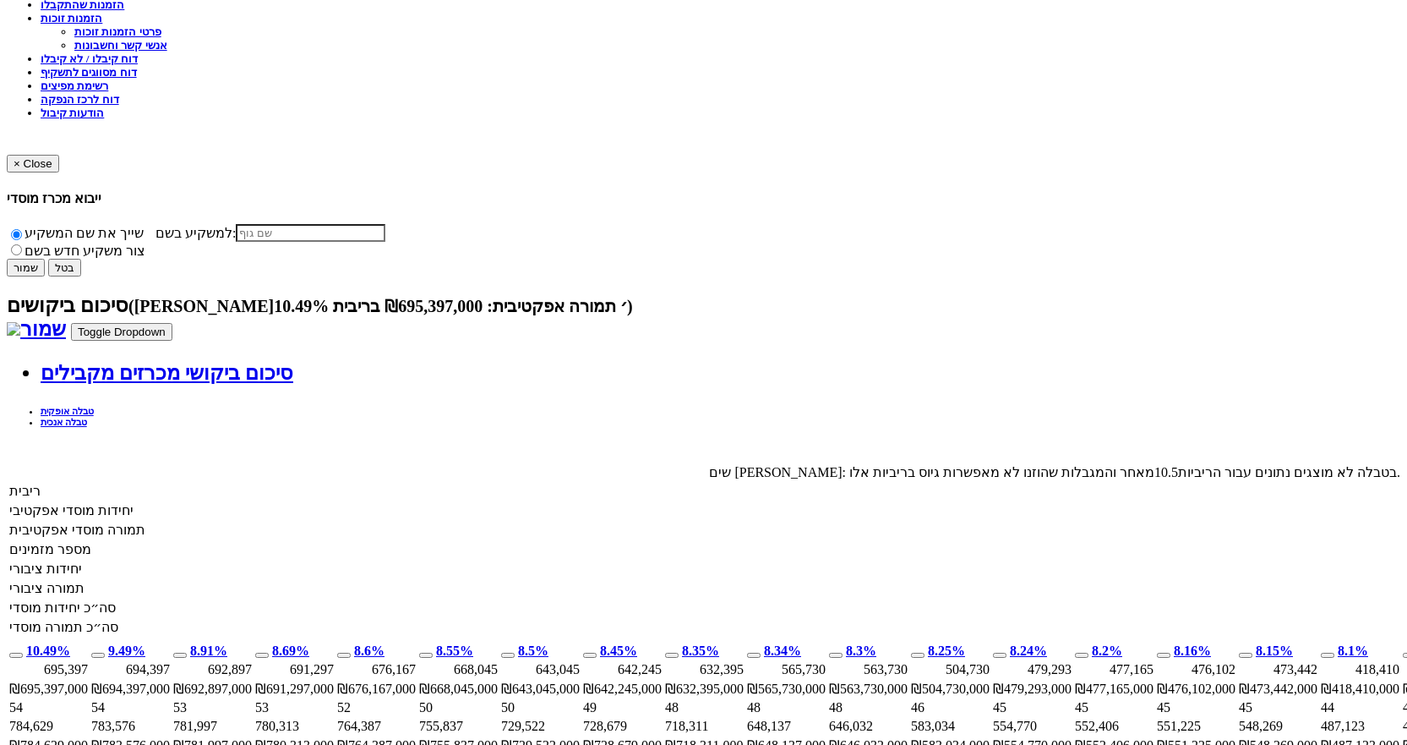  Describe the element at coordinates (89, 58) in the screenshot. I see `a: דוח קיבלו / לא קיבלו` at that location.